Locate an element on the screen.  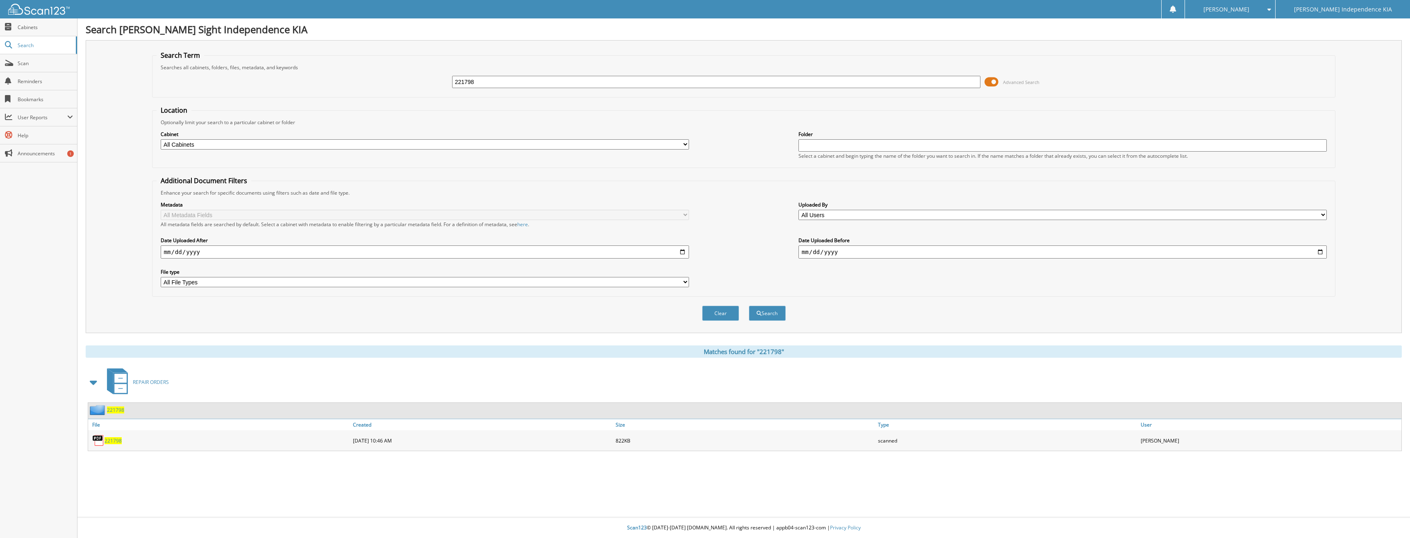
div: 1 is located at coordinates (70, 154).